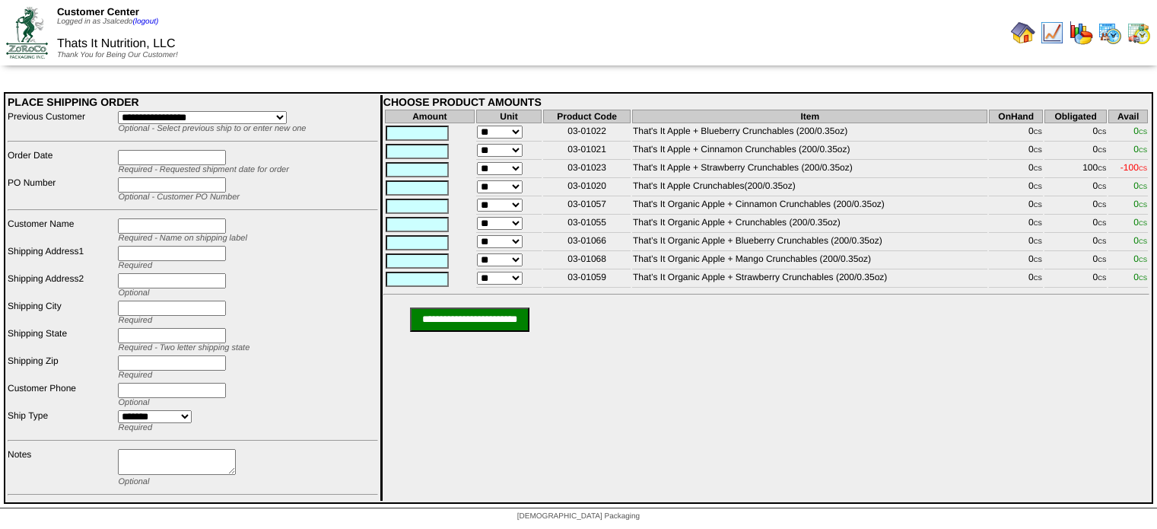  I want to click on th: Amount, so click(430, 116).